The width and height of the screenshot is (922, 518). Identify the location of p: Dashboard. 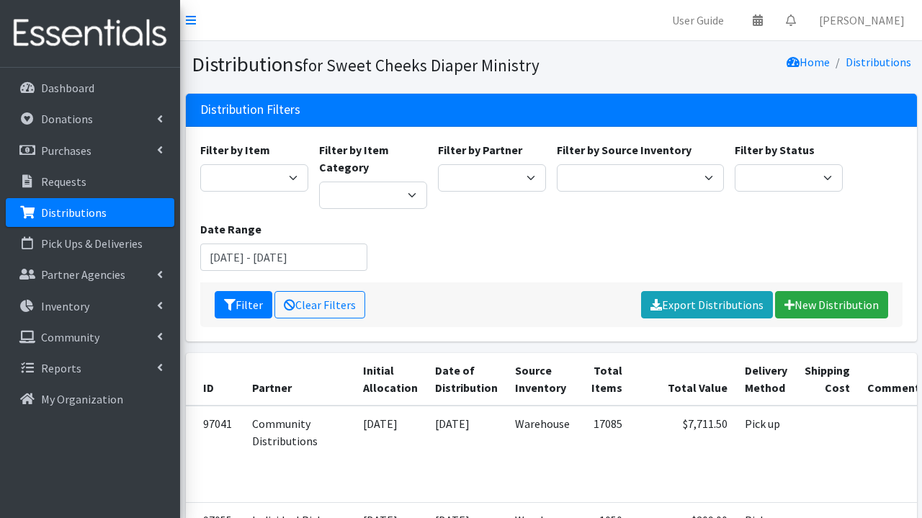
(68, 88).